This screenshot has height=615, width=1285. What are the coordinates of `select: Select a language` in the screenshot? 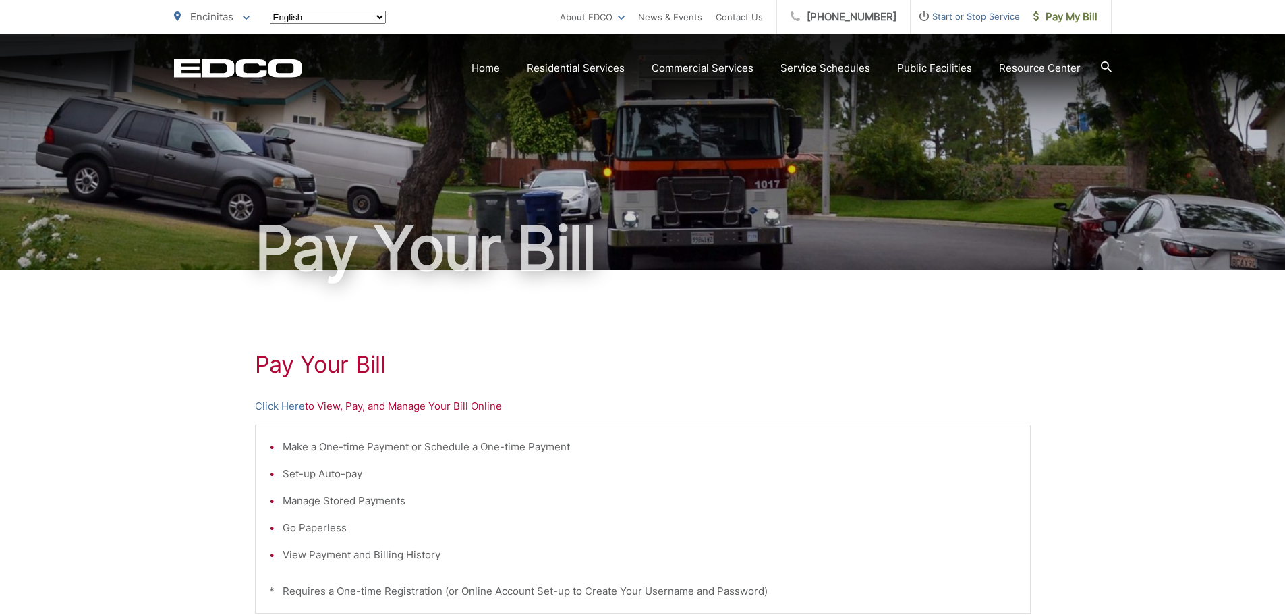 It's located at (328, 17).